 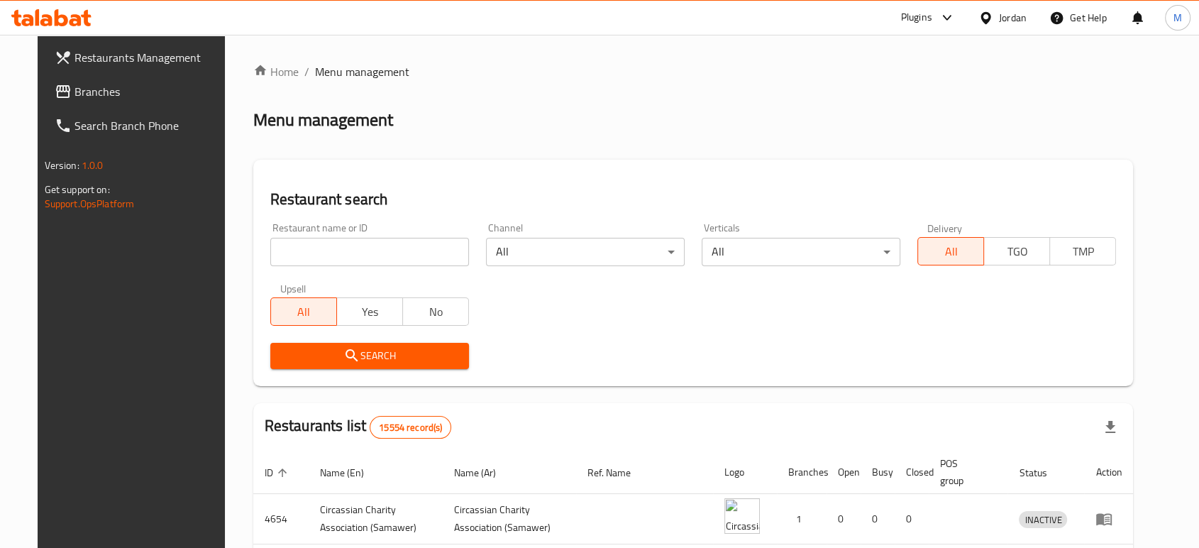 What do you see at coordinates (150, 92) in the screenshot?
I see `span: Branches` at bounding box center [150, 92].